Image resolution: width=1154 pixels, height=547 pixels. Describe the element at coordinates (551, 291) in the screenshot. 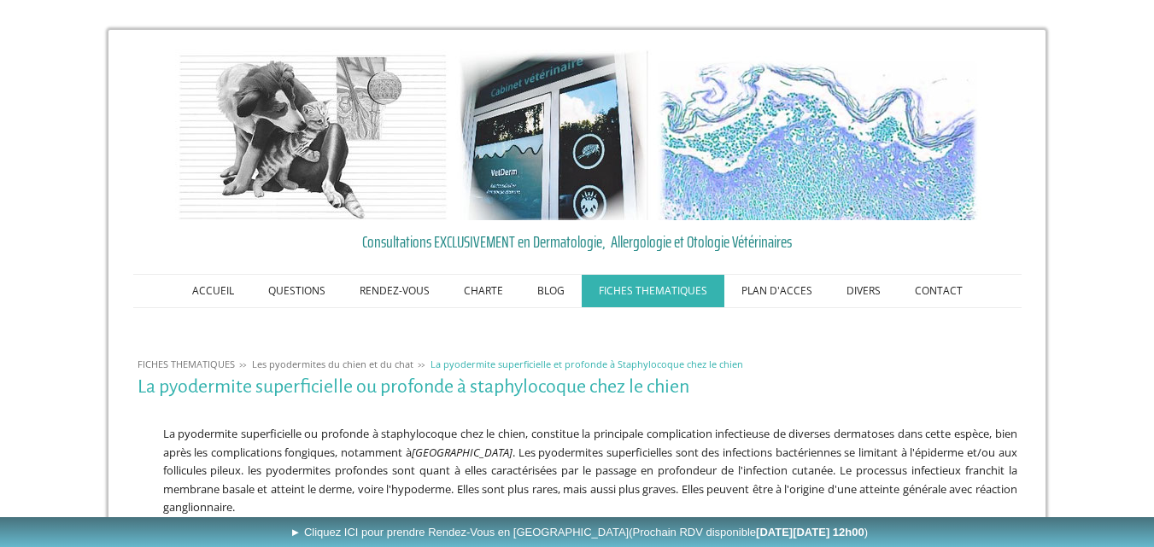

I see `a: BLOG` at that location.